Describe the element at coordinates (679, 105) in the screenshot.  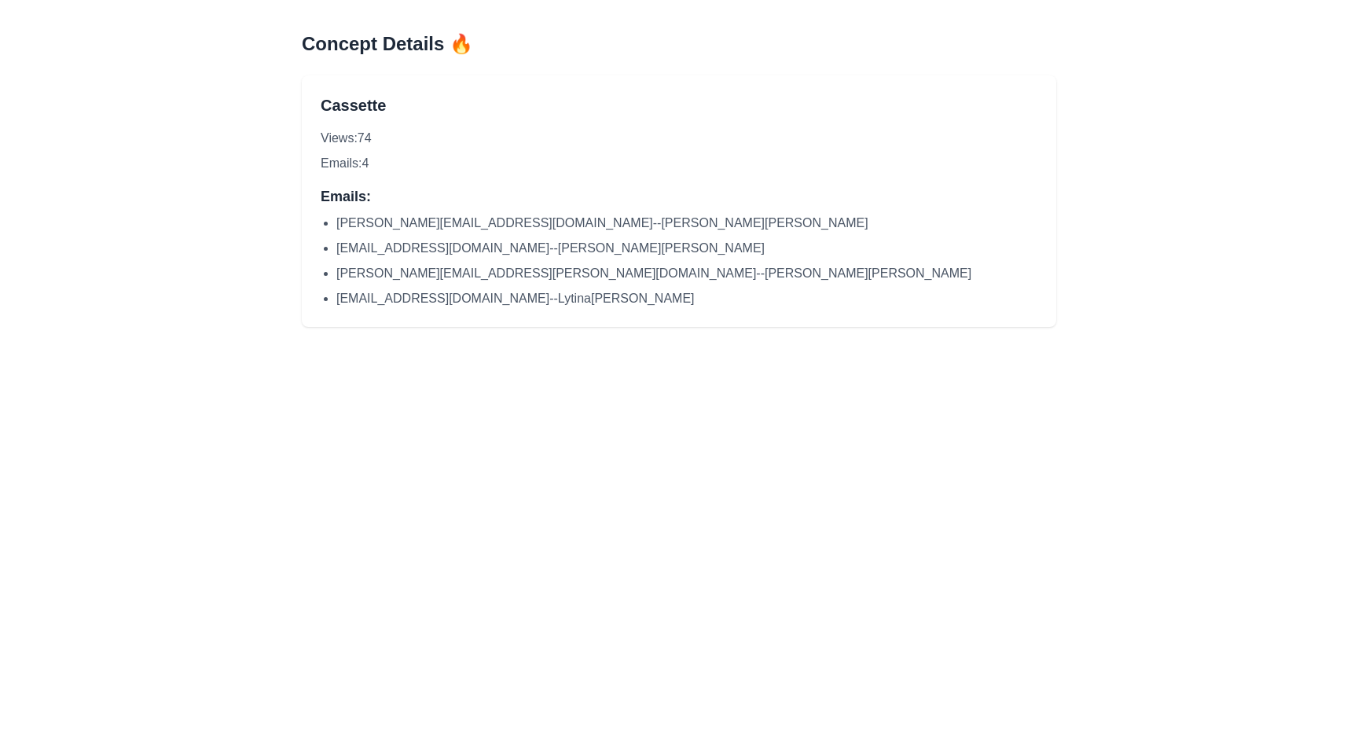
I see `h2: Cassette` at that location.